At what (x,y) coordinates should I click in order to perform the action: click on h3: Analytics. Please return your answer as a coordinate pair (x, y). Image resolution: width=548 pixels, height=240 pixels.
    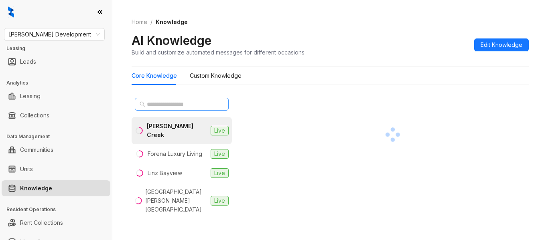
    Looking at the image, I should click on (59, 83).